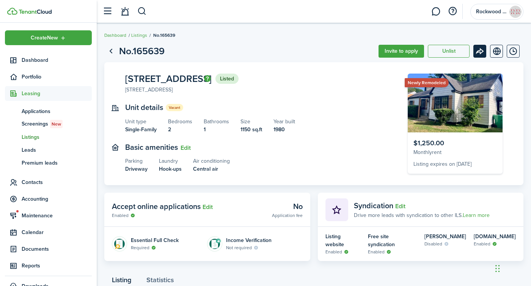 Image resolution: width=531 pixels, height=286 pixels. What do you see at coordinates (56, 215) in the screenshot?
I see `span: Maintenance` at bounding box center [56, 215].